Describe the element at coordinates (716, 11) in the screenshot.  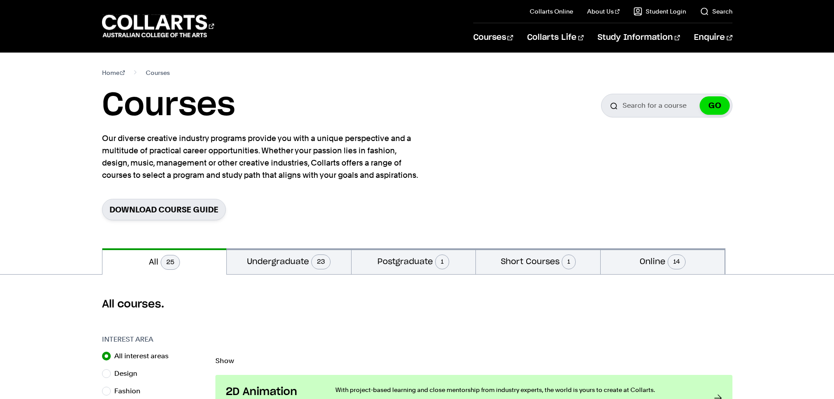
I see `a: Search` at that location.